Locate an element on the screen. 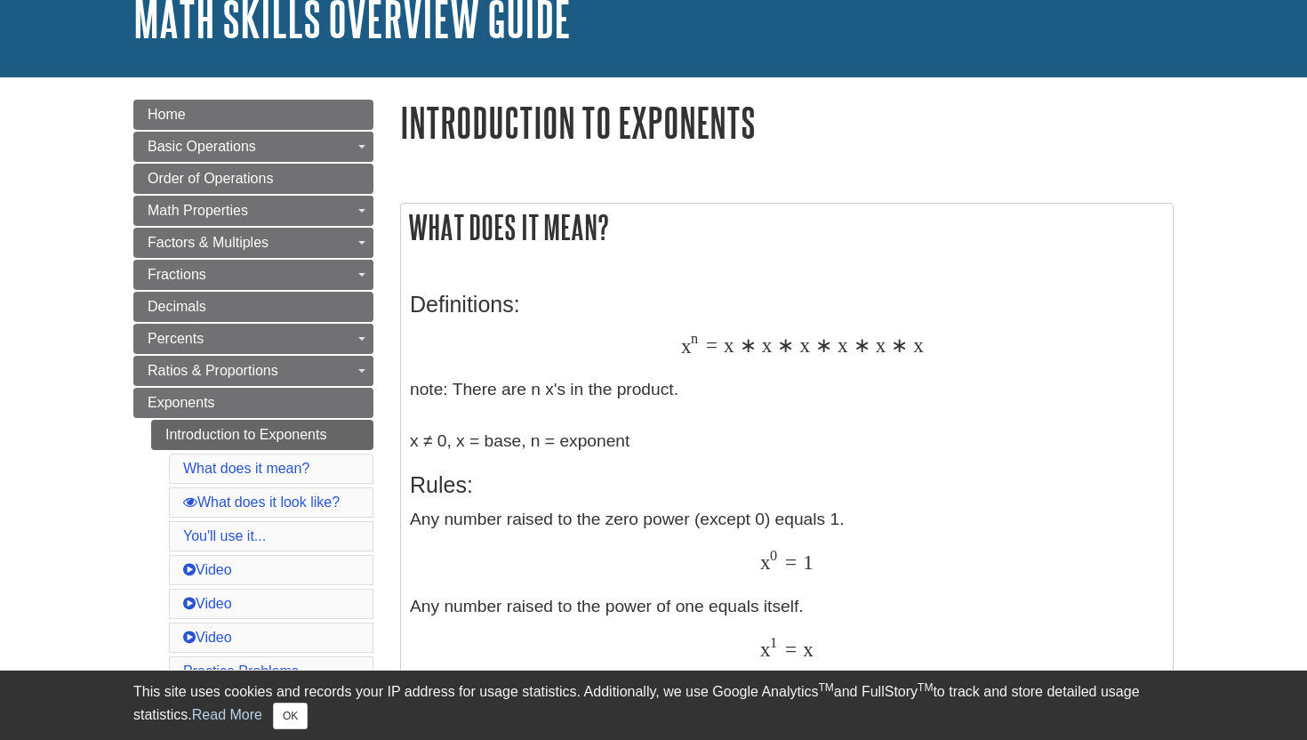 This screenshot has height=740, width=1307. a: Home is located at coordinates (253, 115).